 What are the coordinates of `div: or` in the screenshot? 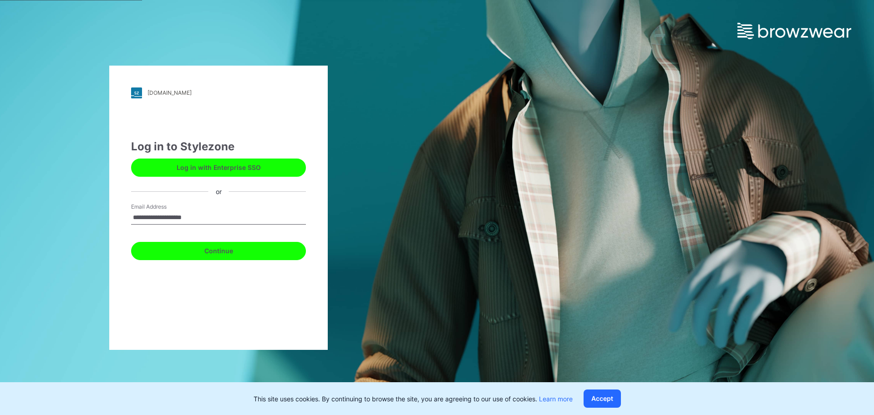 It's located at (219, 191).